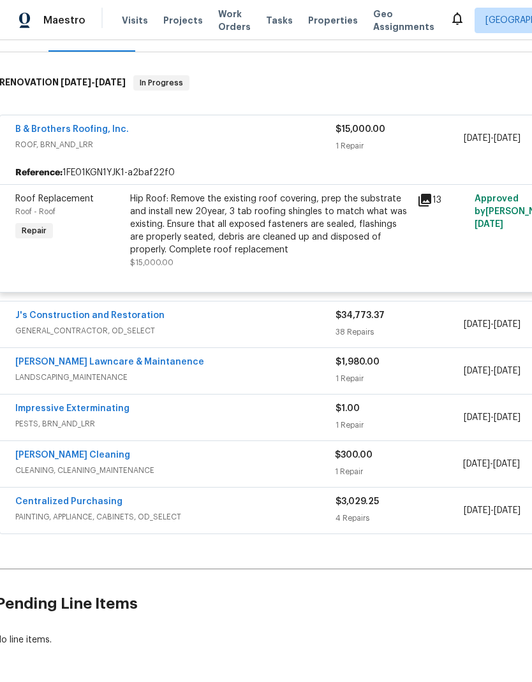  I want to click on span: GENERAL_CONTRACTOR, OD_SELECT, so click(175, 331).